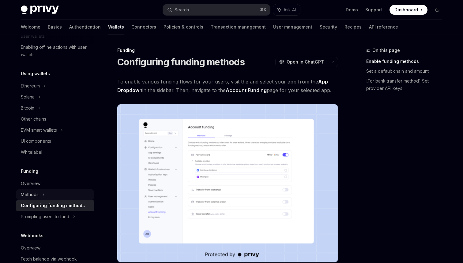 The width and height of the screenshot is (463, 263). Describe the element at coordinates (55, 27) in the screenshot. I see `a: Basics` at that location.